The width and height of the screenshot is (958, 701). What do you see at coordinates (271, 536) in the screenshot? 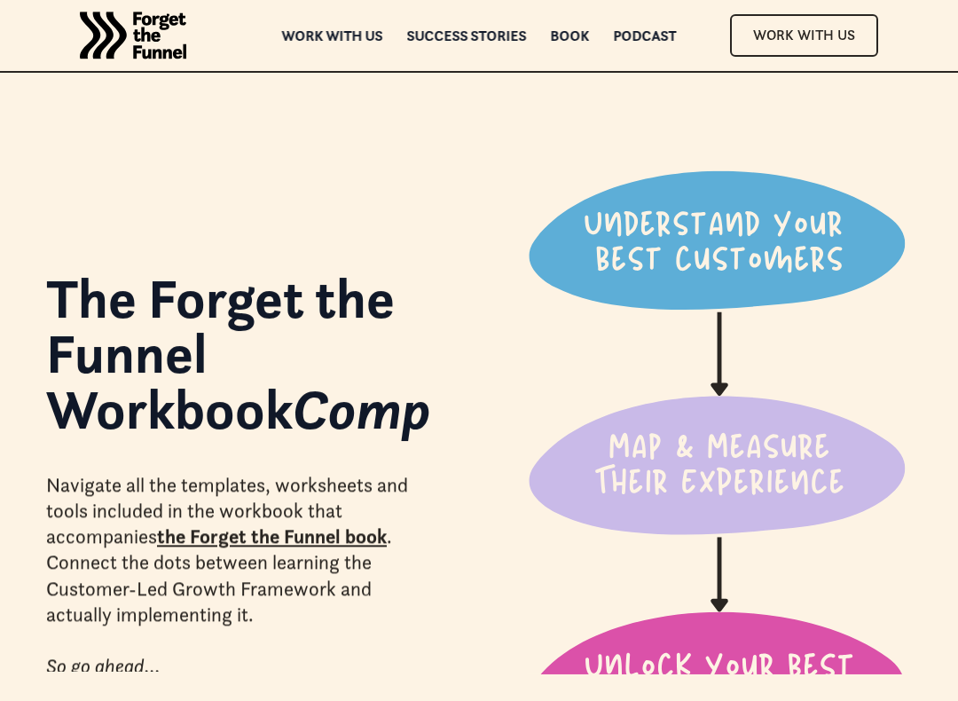
I see `a: the Forget the Funnel book` at bounding box center [271, 536].